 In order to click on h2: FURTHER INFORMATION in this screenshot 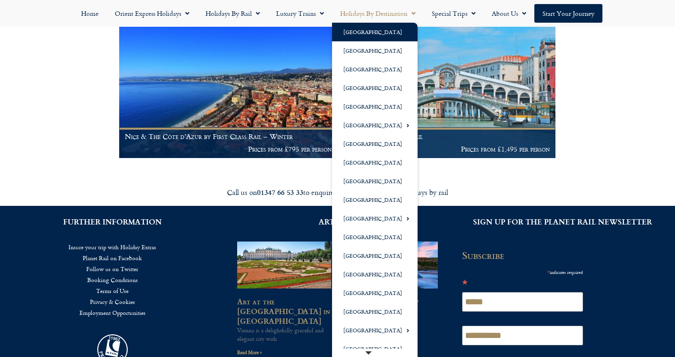, I will do `click(112, 222)`.